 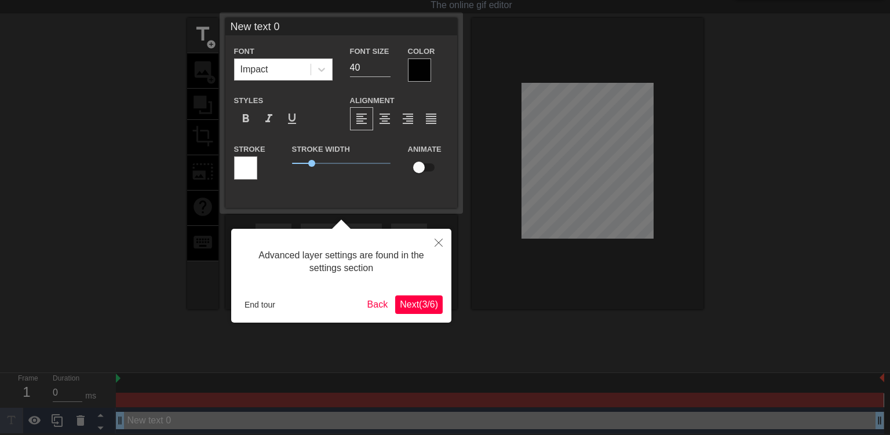 What do you see at coordinates (378, 305) in the screenshot?
I see `button: Back` at bounding box center [378, 305].